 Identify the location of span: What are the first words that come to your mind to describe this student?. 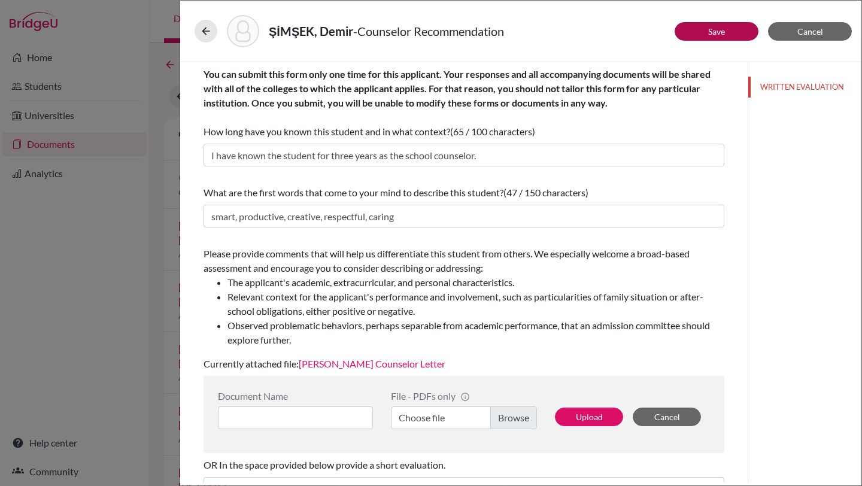
(353, 192).